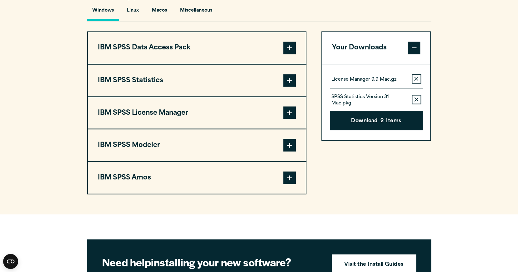 The height and width of the screenshot is (272, 518). I want to click on button: Macos, so click(159, 12).